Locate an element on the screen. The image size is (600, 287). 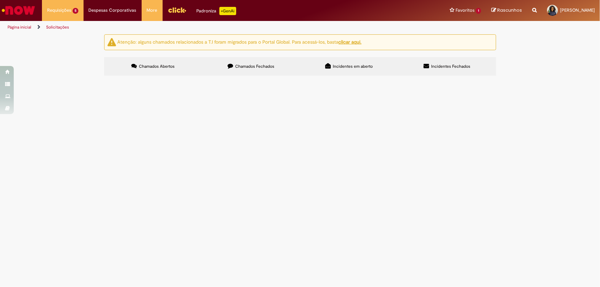
span: More is located at coordinates (152, 10).